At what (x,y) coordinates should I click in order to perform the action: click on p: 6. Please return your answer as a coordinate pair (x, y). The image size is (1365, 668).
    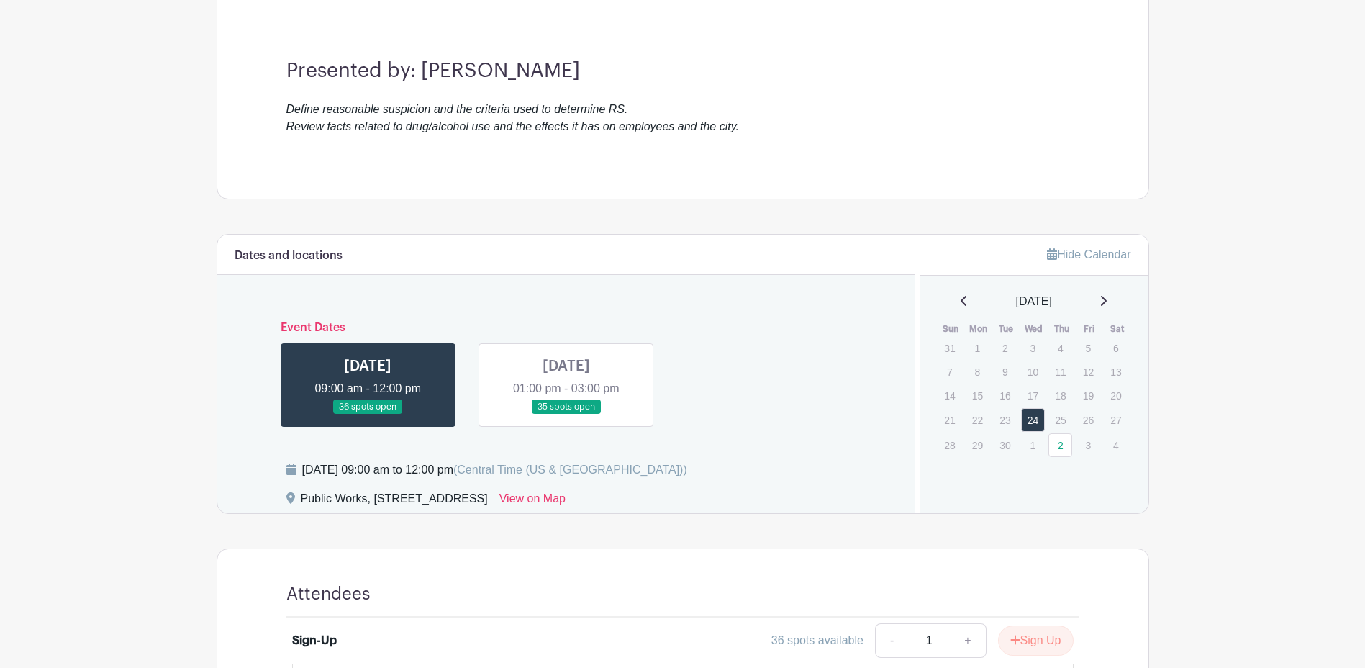
    Looking at the image, I should click on (1116, 348).